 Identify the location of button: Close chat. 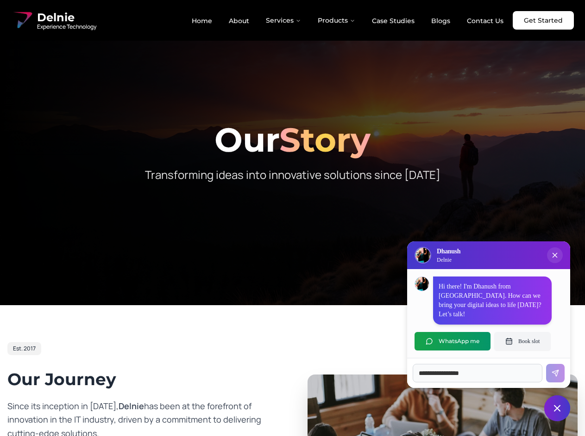
(557, 409).